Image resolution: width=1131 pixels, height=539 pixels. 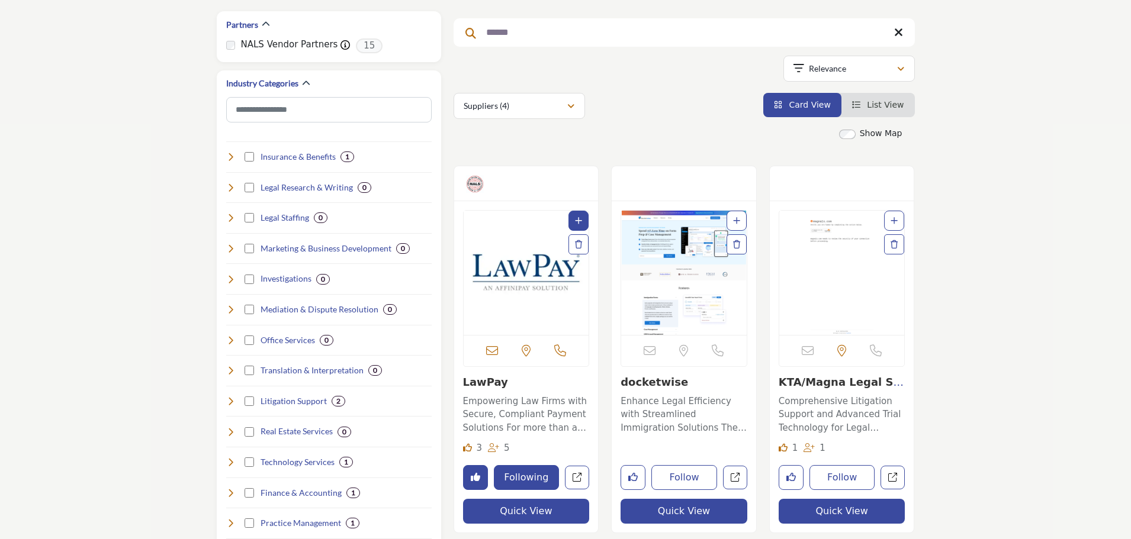 I want to click on label: NALS Vendor Partners, so click(x=290, y=44).